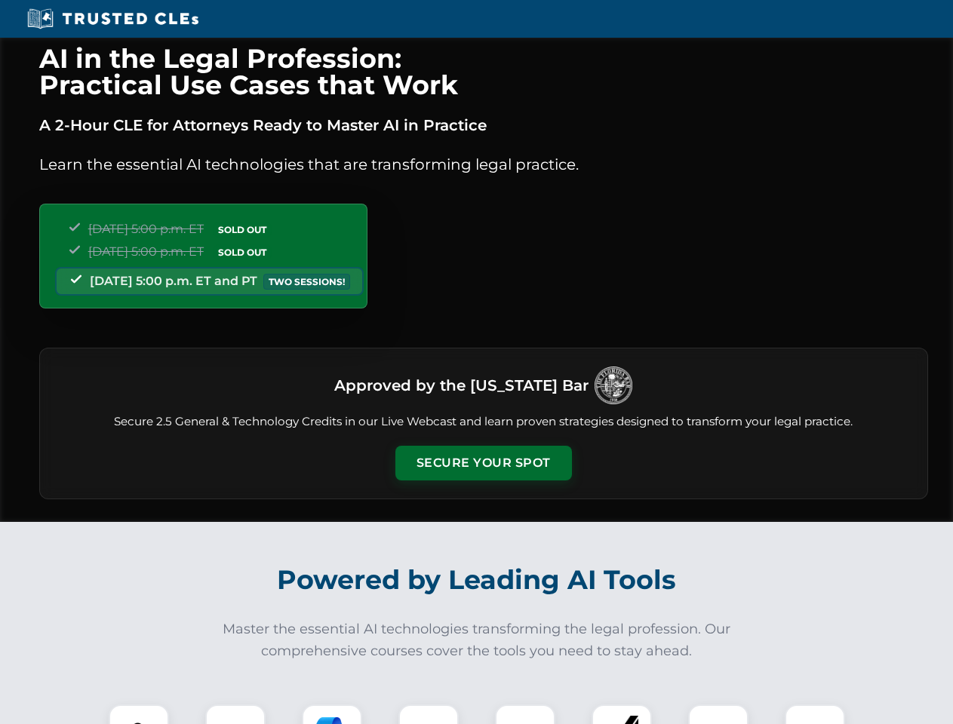 The height and width of the screenshot is (724, 953). Describe the element at coordinates (477, 580) in the screenshot. I see `h2: Powered by Leading AI Tools` at that location.